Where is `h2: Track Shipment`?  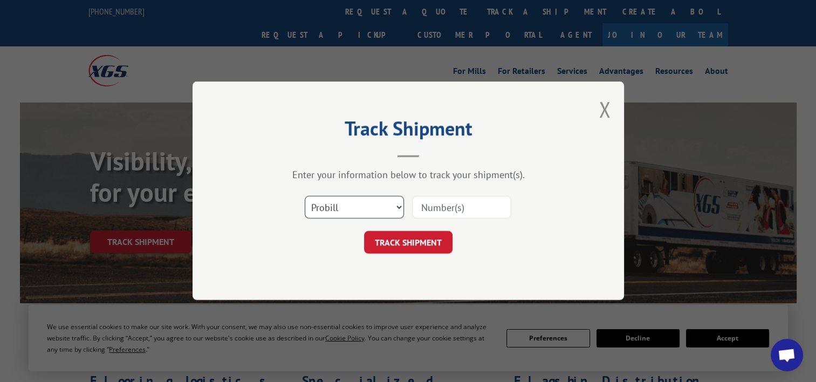
h2: Track Shipment is located at coordinates (408, 131).